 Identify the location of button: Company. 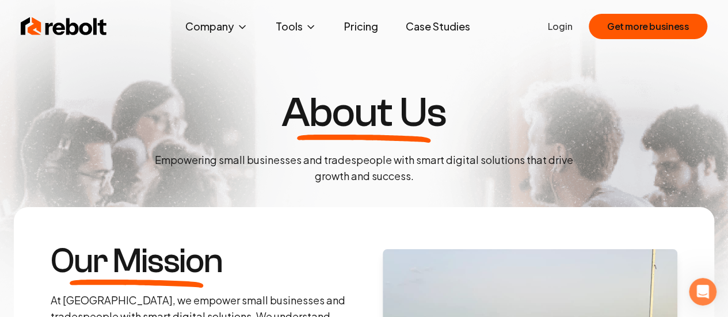
(216, 26).